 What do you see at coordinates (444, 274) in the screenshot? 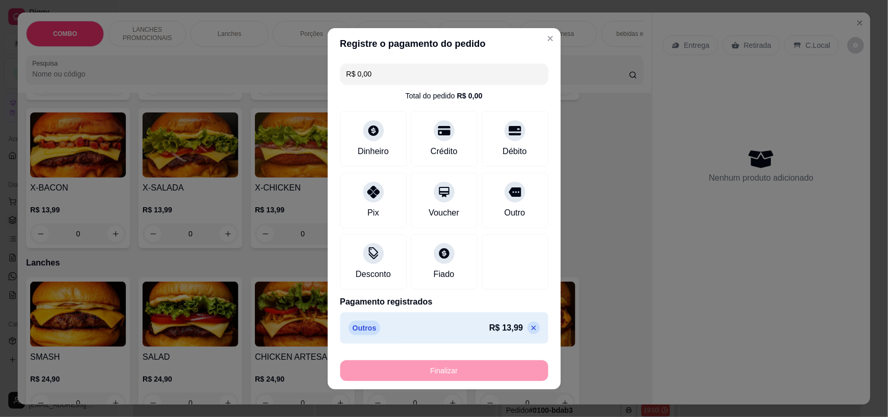
I see `div: Fiado` at bounding box center [444, 274].